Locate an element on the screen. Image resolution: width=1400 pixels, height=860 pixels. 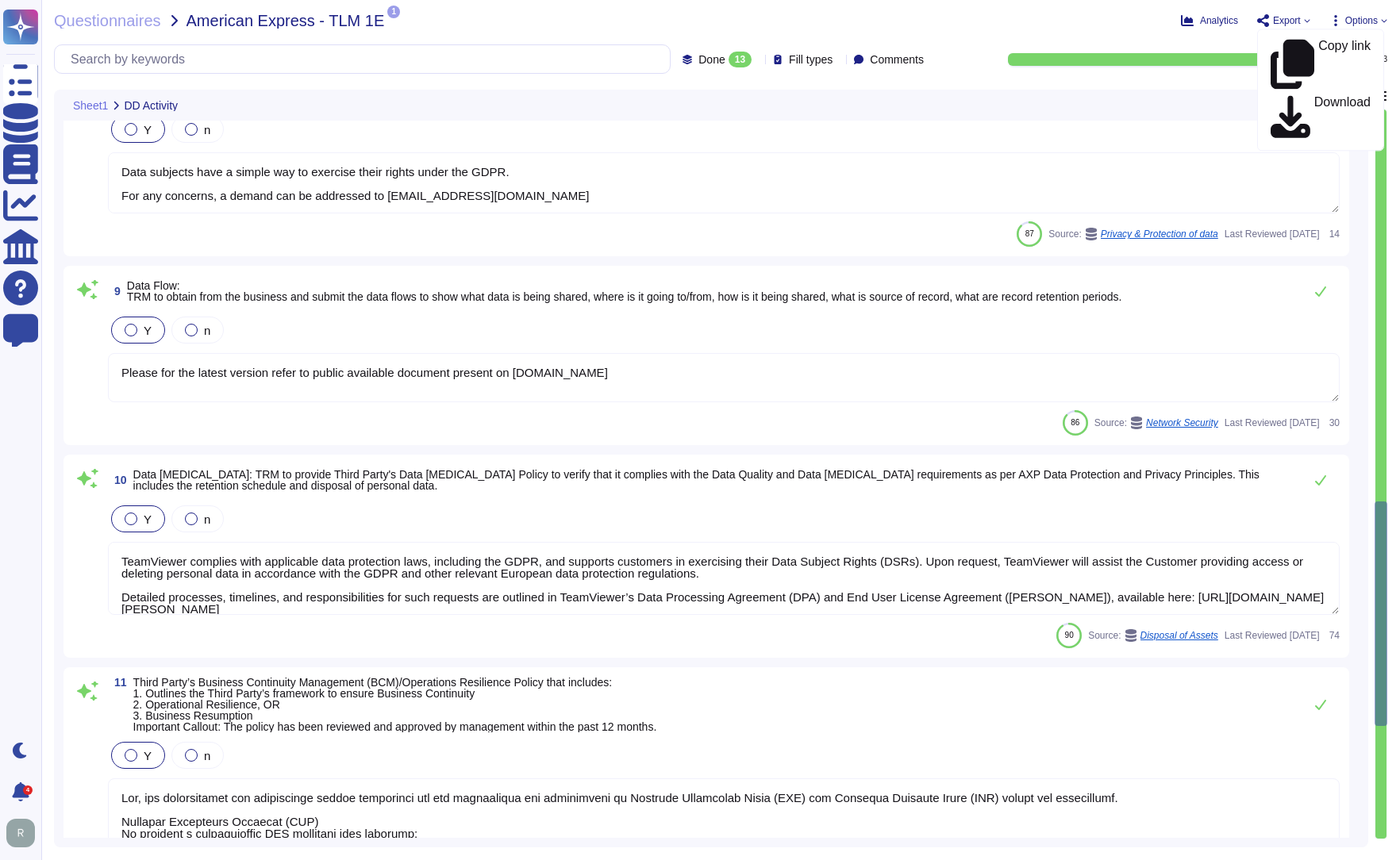
textarea: TeamViewer complies with applicable data protection laws, including the GDPR, and supports custom... is located at coordinates (724, 578).